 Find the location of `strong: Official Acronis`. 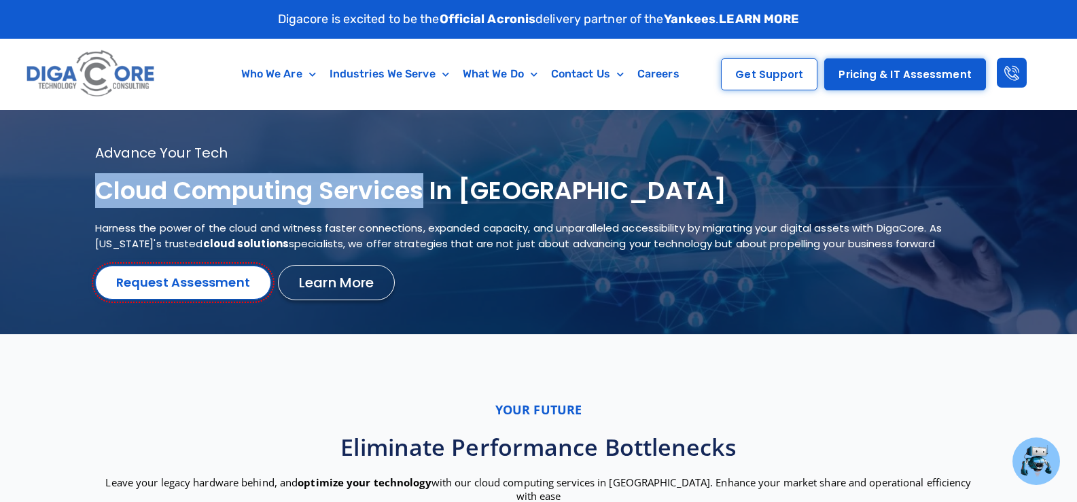

strong: Official Acronis is located at coordinates (488, 19).